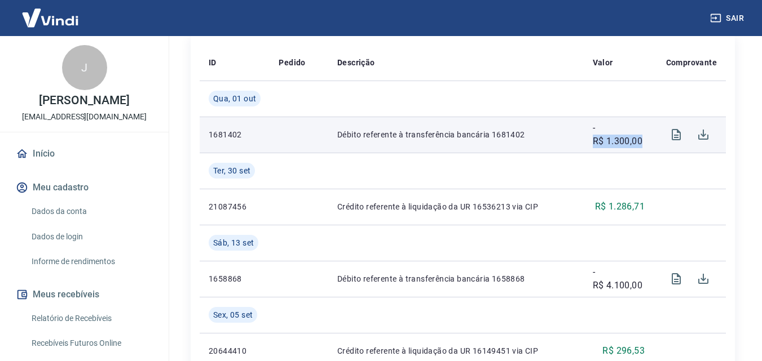 The image size is (762, 361). Describe the element at coordinates (91, 262) in the screenshot. I see `a: Informe de rendimentos` at that location.